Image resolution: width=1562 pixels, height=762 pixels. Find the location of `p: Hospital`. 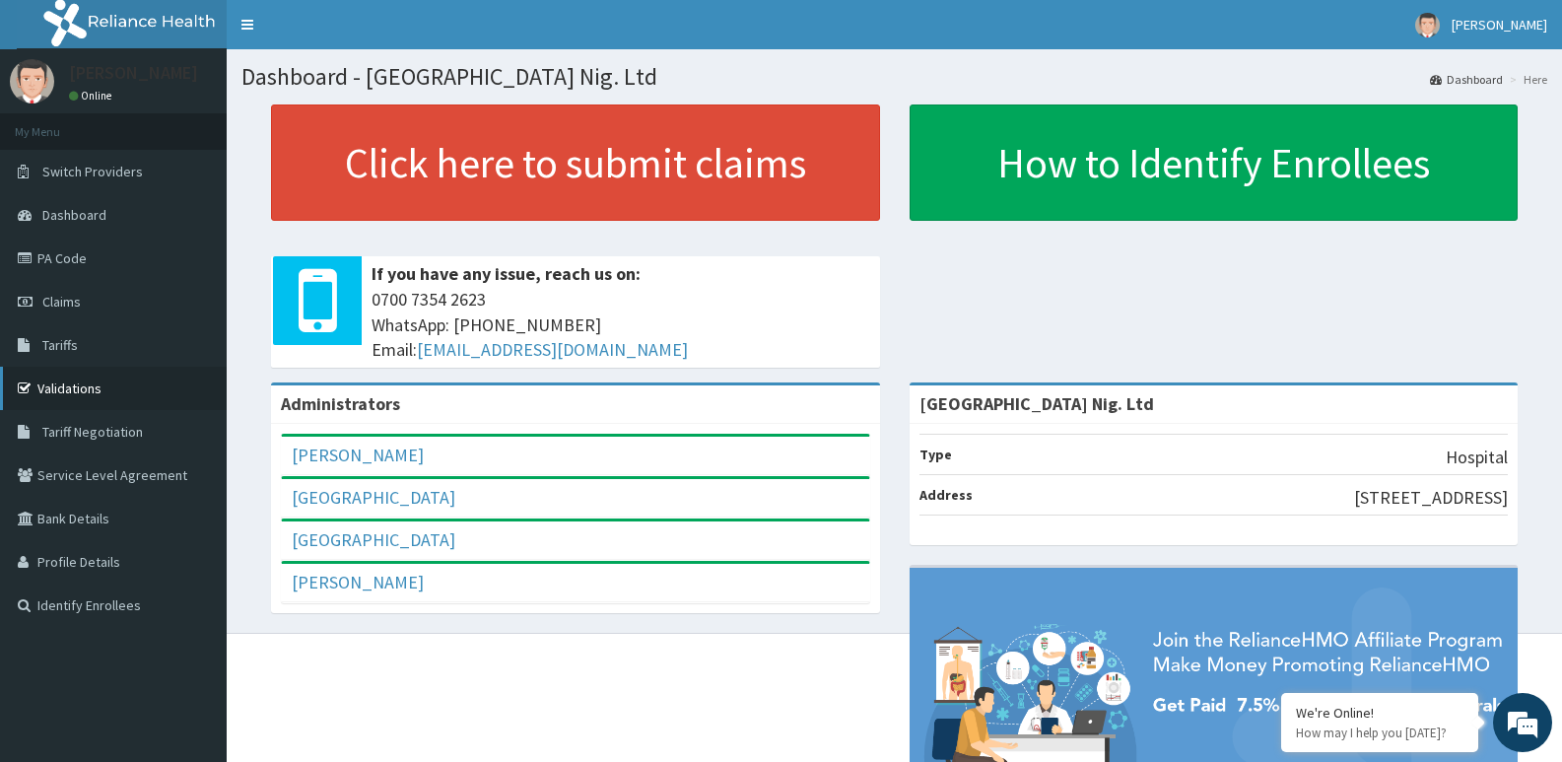

p: Hospital is located at coordinates (1476, 457).